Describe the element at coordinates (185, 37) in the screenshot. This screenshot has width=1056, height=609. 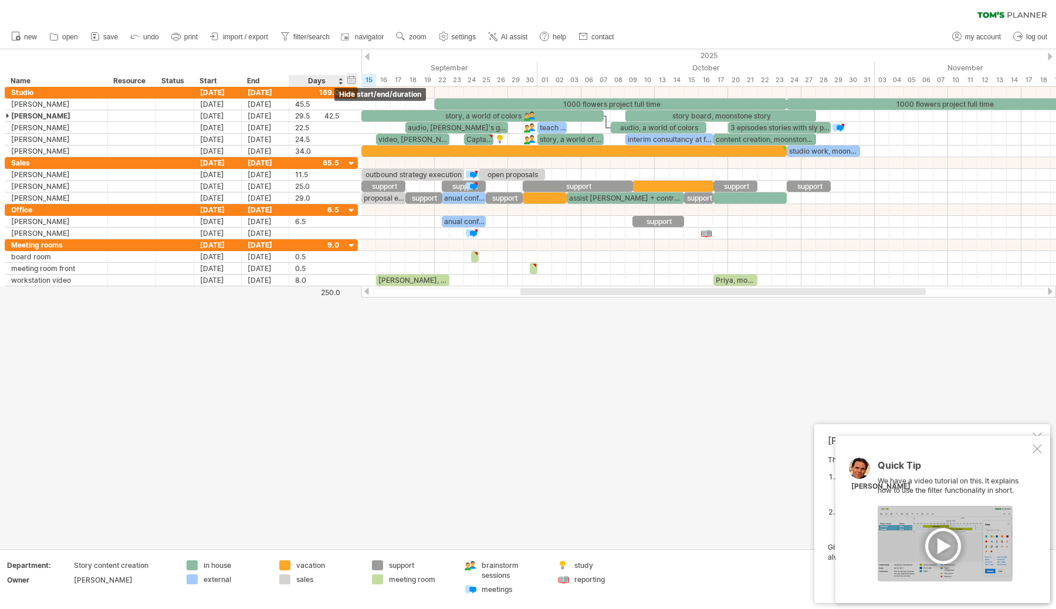
I see `a: print` at that location.